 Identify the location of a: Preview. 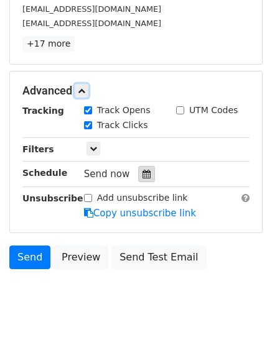
(81, 257).